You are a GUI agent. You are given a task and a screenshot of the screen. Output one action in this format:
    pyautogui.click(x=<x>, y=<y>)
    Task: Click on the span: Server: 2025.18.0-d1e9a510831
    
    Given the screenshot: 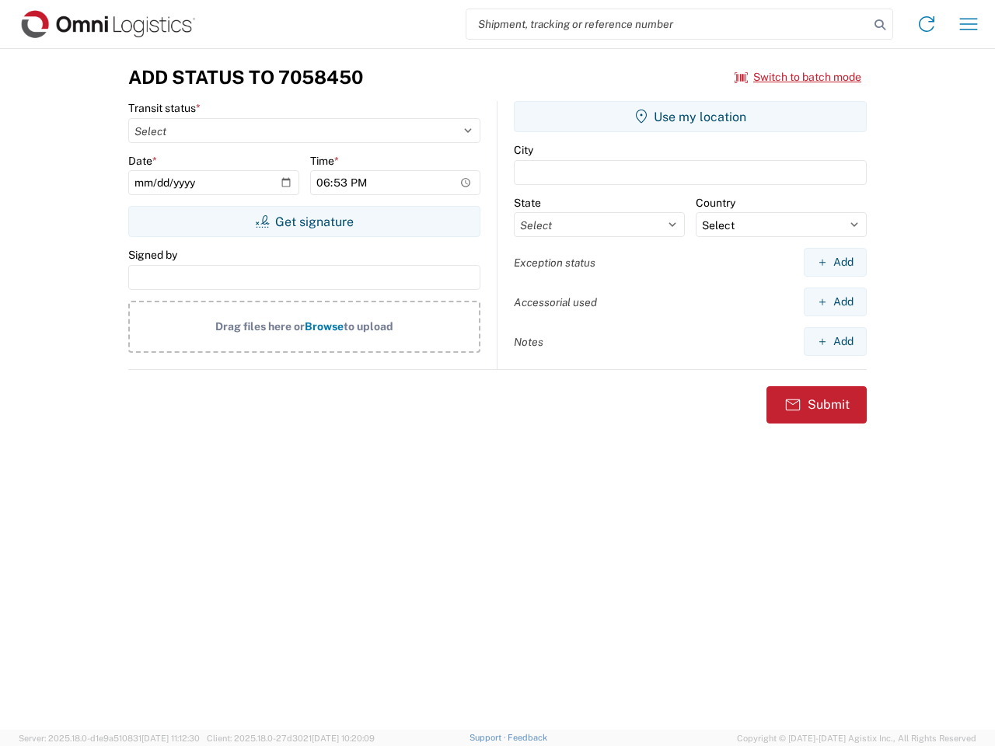 What is the action you would take?
    pyautogui.click(x=109, y=739)
    